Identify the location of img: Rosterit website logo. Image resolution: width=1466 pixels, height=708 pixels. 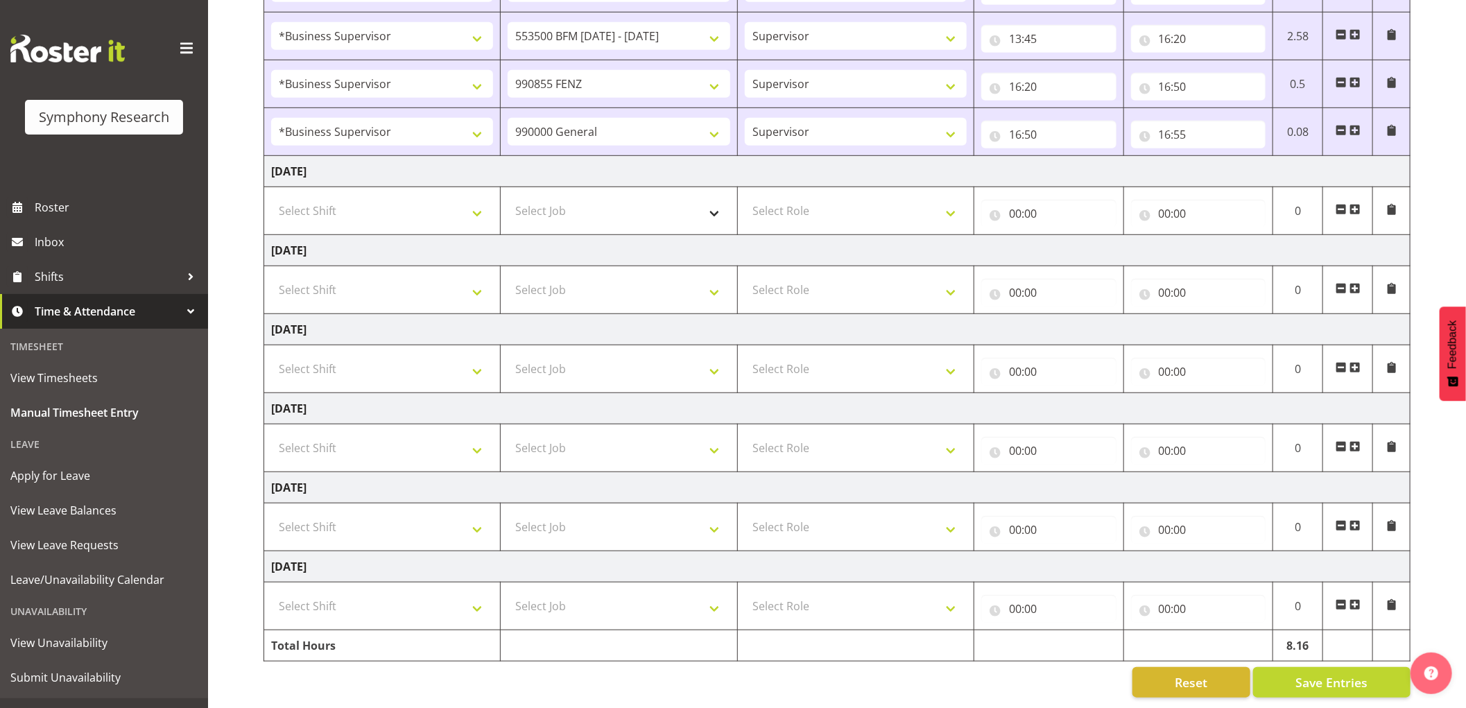
(67, 49).